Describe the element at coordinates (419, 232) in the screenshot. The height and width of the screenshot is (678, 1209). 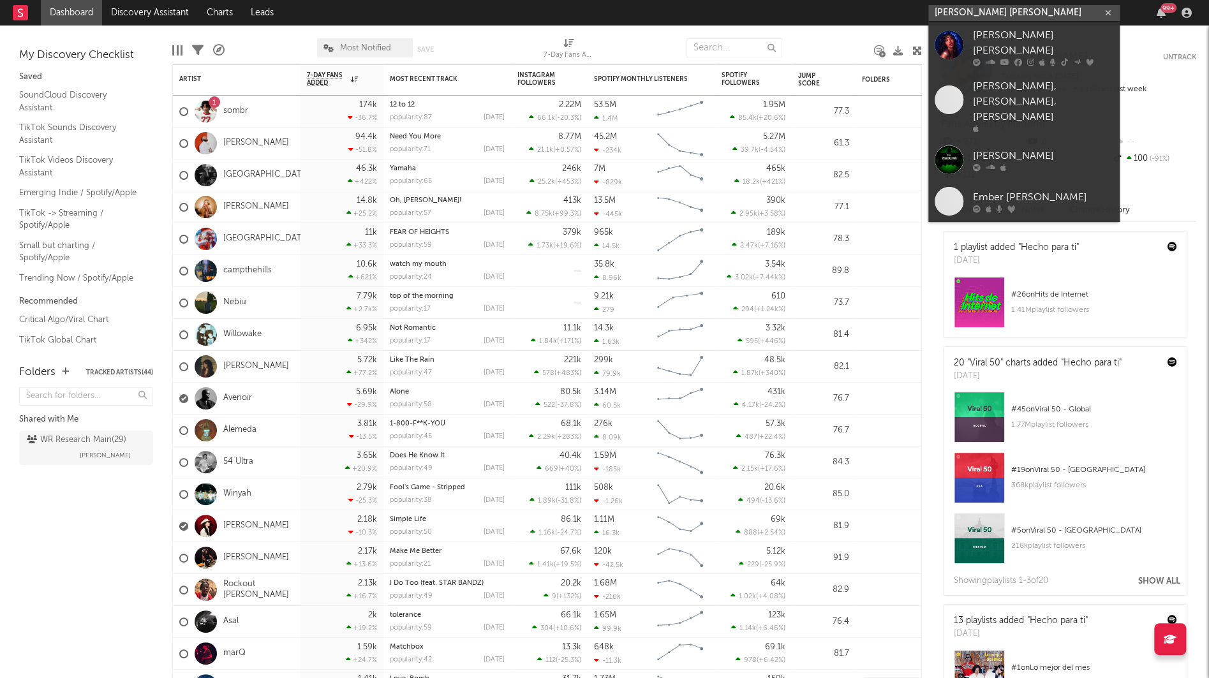
I see `a: FEAR OF HEIGHTS` at that location.